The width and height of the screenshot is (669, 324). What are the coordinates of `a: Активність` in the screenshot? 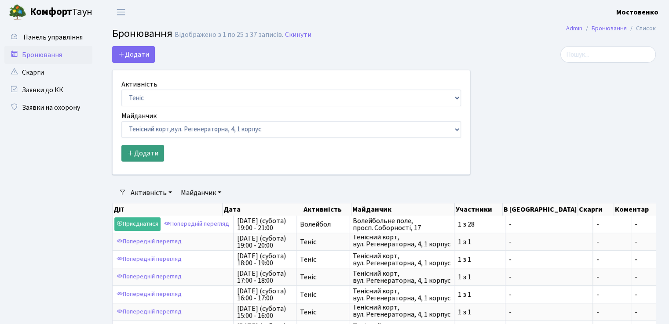 It's located at (151, 193).